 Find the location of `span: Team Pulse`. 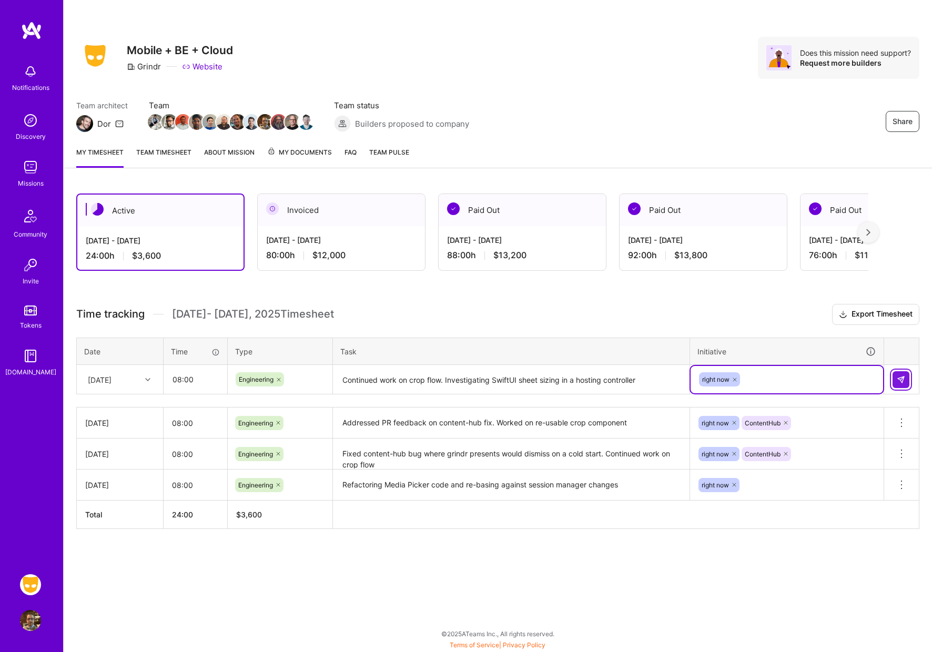

span: Team Pulse is located at coordinates (389, 152).